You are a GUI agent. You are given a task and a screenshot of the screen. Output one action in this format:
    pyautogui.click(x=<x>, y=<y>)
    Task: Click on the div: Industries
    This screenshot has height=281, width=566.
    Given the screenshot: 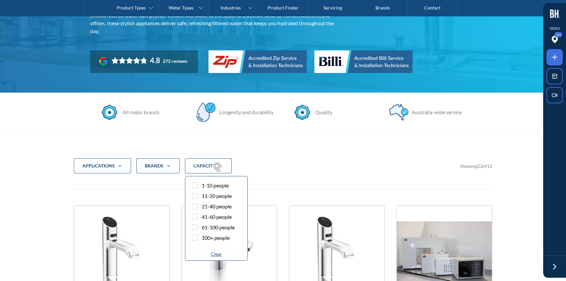 What is the action you would take?
    pyautogui.click(x=231, y=8)
    